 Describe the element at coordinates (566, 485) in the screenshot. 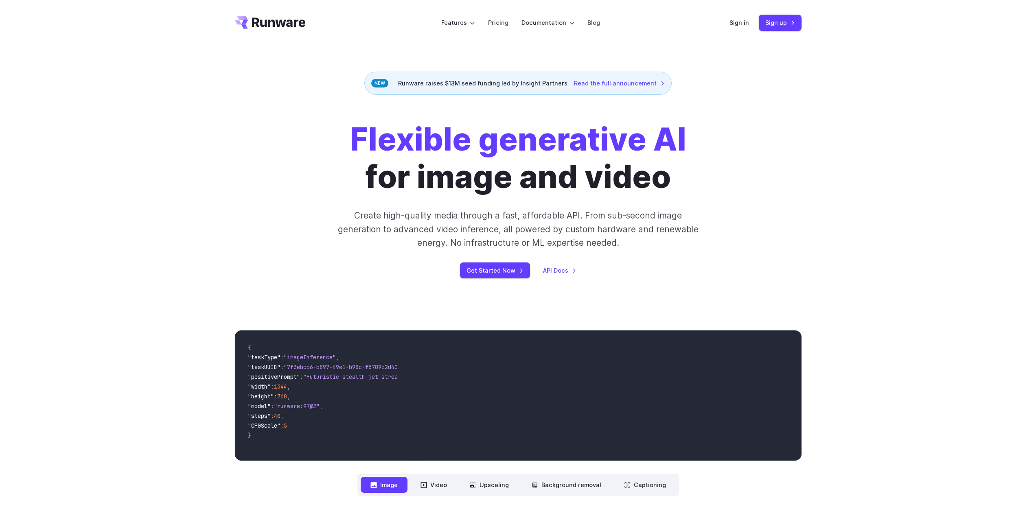

I see `button: Background removal` at that location.